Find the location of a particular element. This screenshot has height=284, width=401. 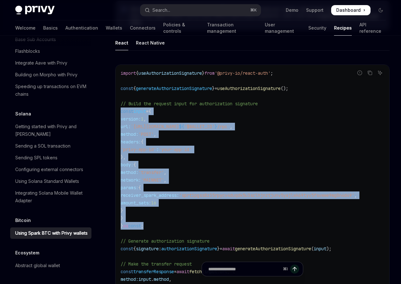

a: Support is located at coordinates (315, 10).